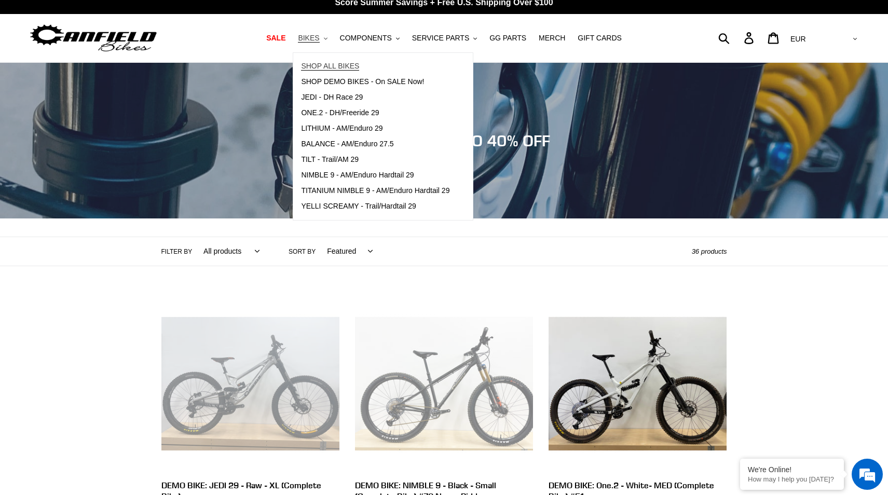 The width and height of the screenshot is (888, 495). What do you see at coordinates (599, 38) in the screenshot?
I see `span: GIFT CARDS` at bounding box center [599, 38].